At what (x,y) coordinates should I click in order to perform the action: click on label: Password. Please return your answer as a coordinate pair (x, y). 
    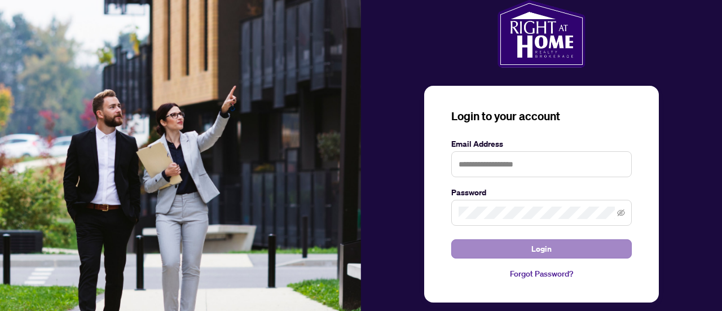
    Looking at the image, I should click on (542, 192).